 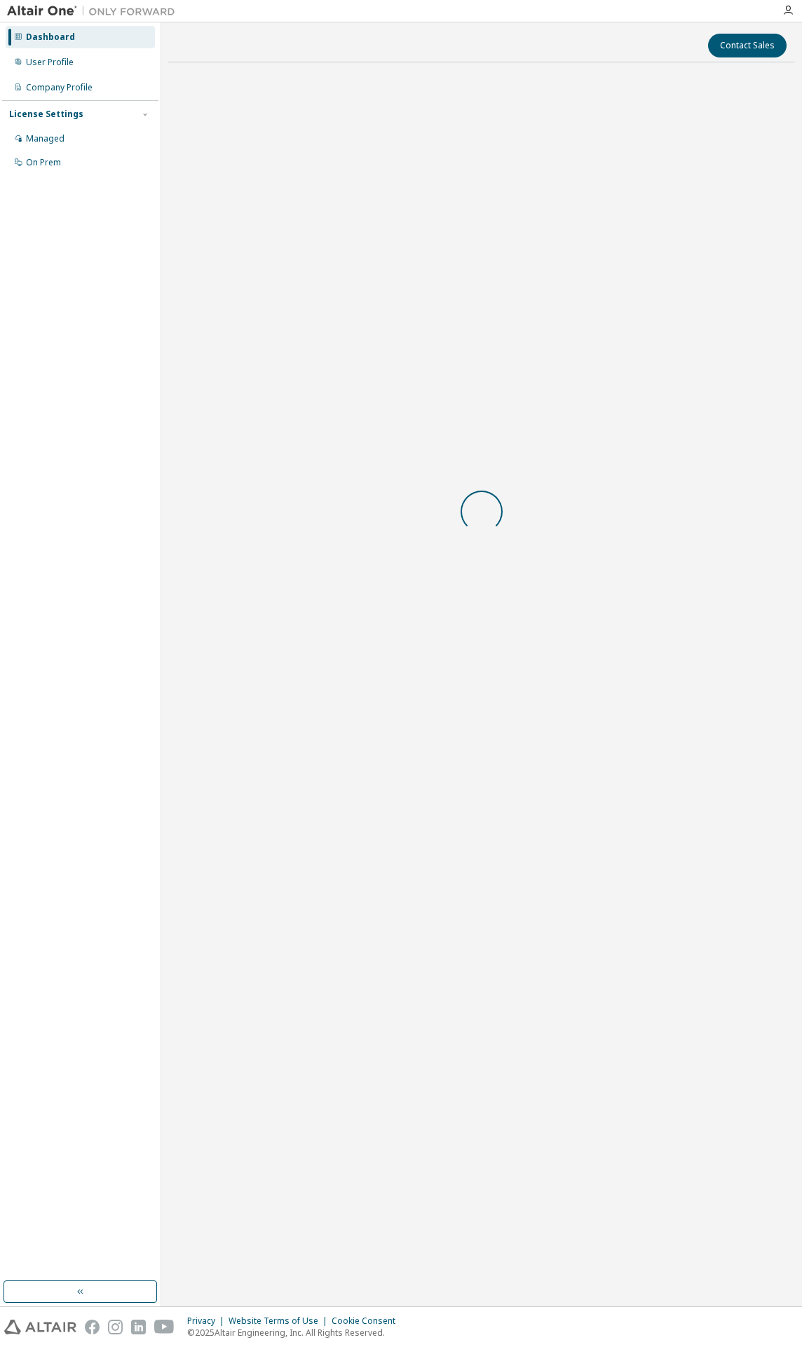 I want to click on div: User Profile, so click(x=50, y=62).